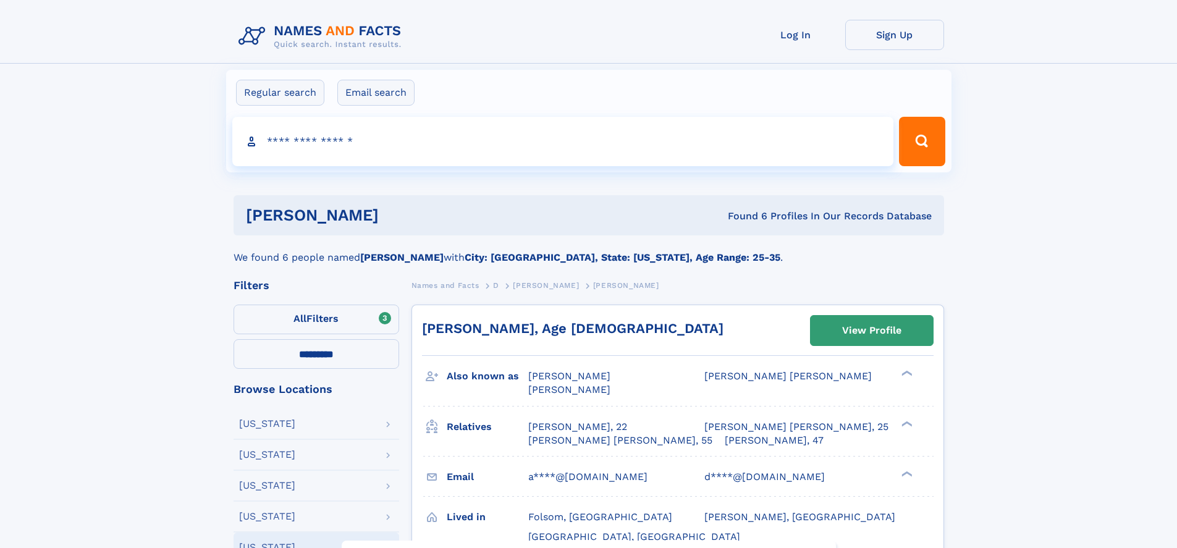 The height and width of the screenshot is (548, 1177). I want to click on button: Search Button, so click(922, 142).